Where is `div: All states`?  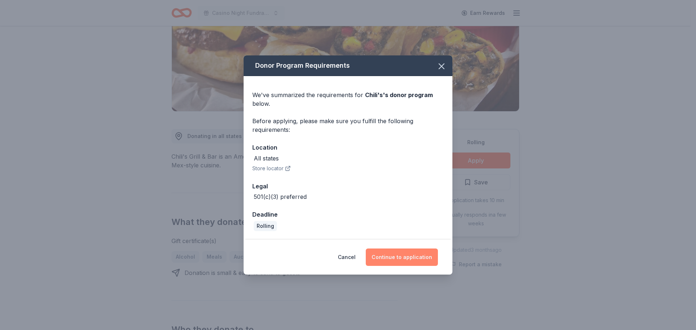 div: All states is located at coordinates (266, 159).